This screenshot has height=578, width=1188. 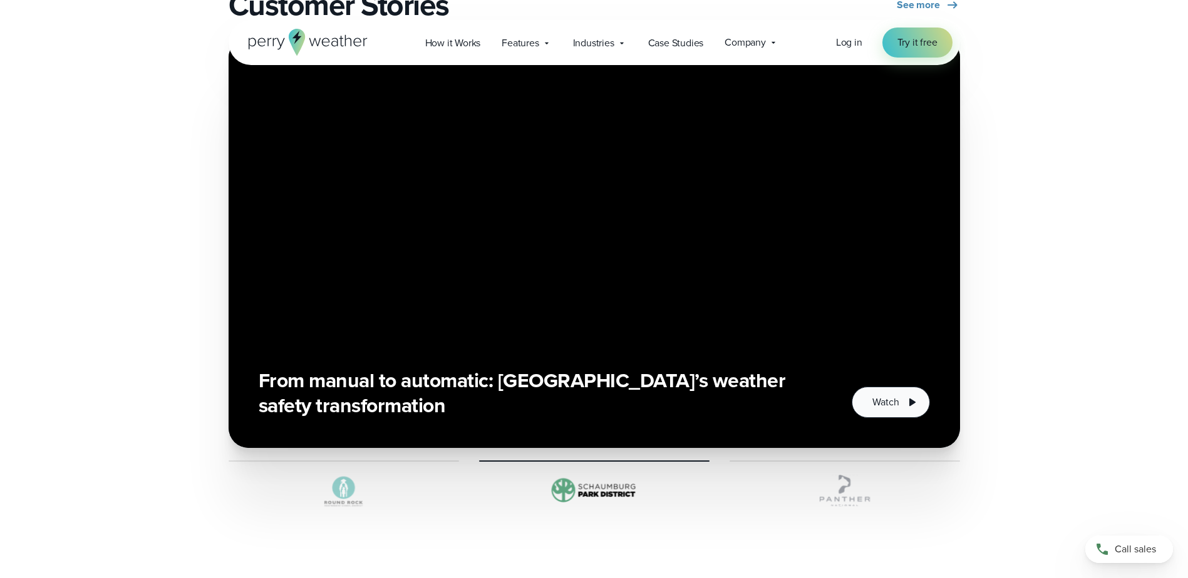 I want to click on button: Watch, so click(x=890, y=403).